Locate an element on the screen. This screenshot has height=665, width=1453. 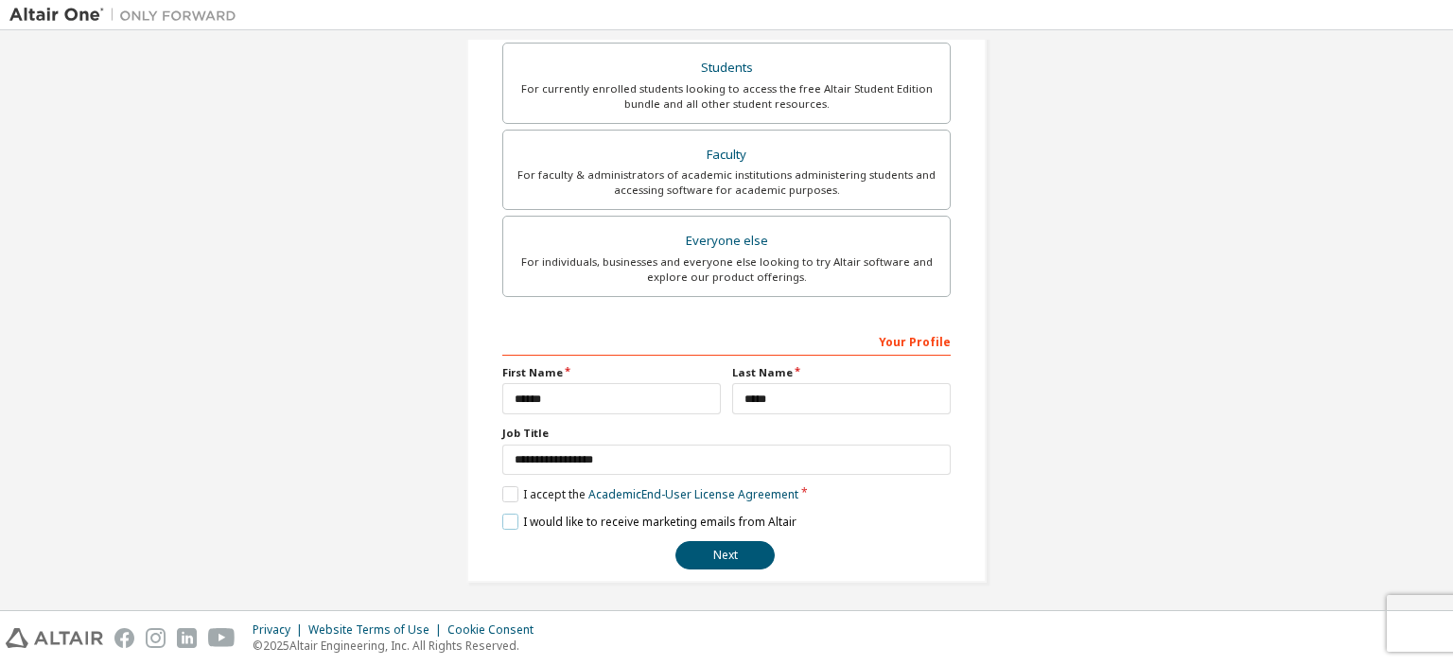
div: For faculty & administrators of academic institutions administering students and accessing softwa... is located at coordinates (726, 183).